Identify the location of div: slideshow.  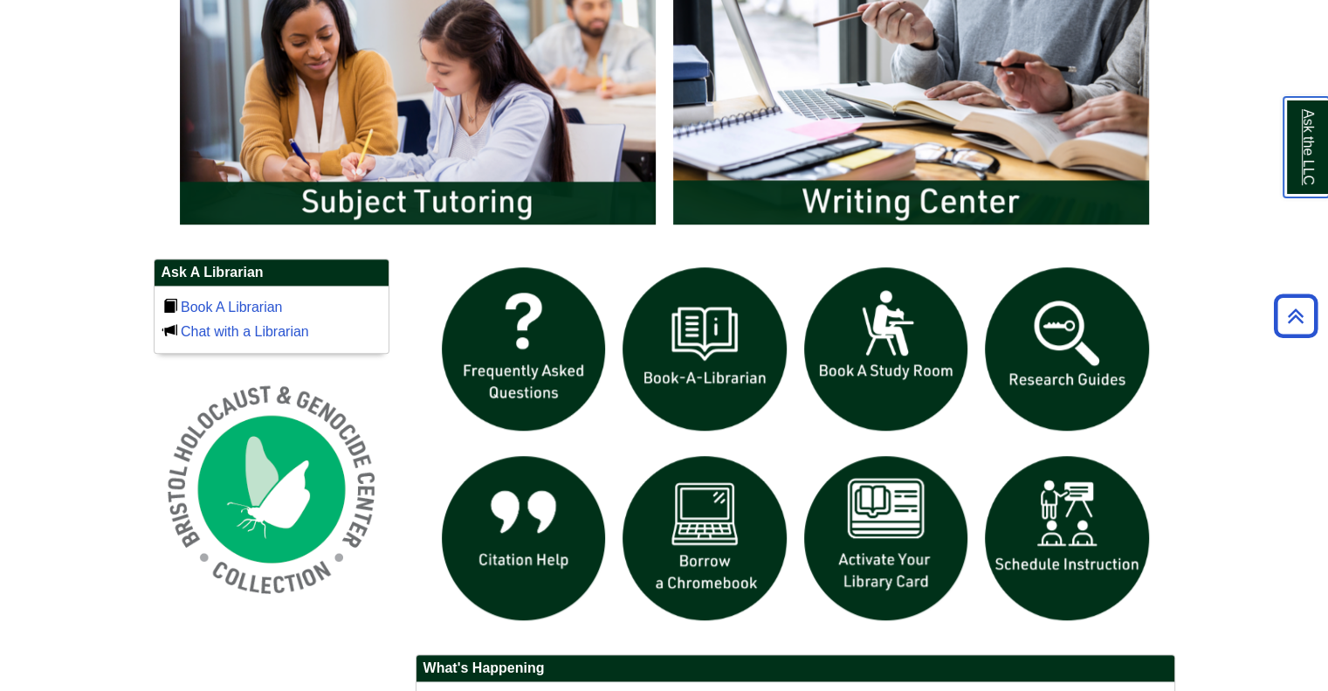
(796, 447).